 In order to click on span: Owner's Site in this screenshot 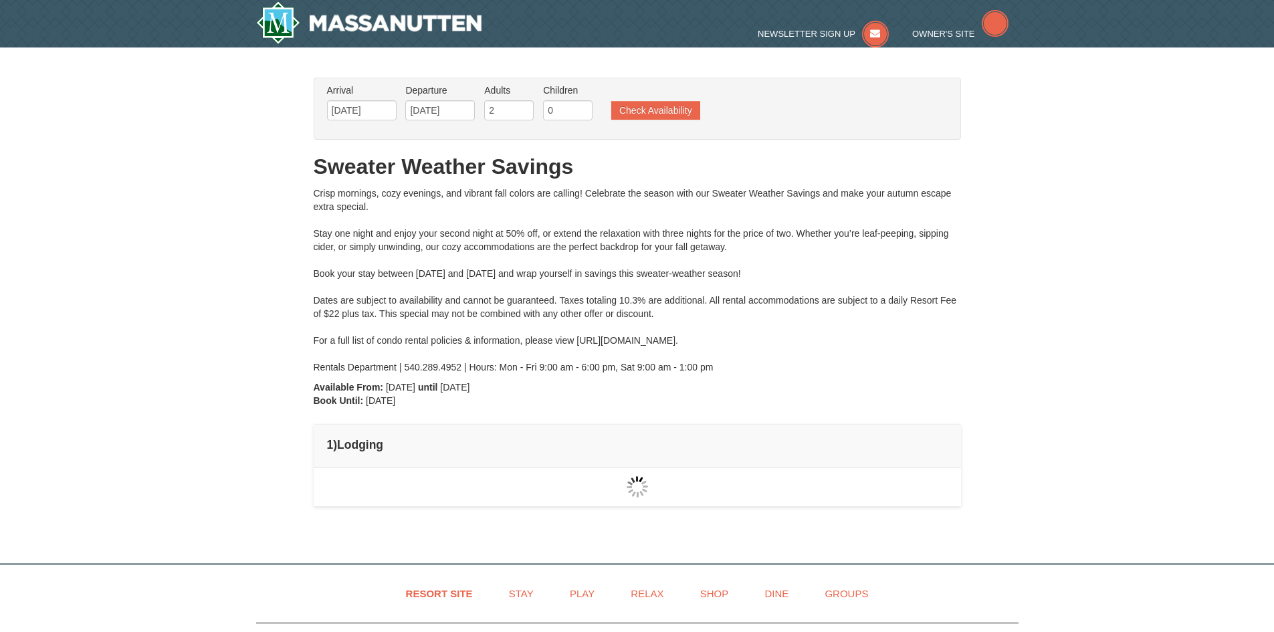, I will do `click(943, 33)`.